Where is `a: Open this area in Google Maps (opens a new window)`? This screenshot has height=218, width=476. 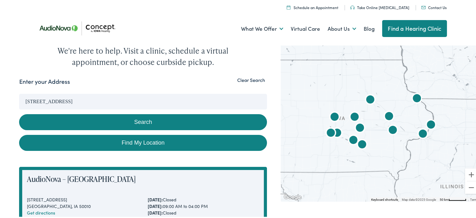 a: Open this area in Google Maps (opens a new window) is located at coordinates (293, 196).